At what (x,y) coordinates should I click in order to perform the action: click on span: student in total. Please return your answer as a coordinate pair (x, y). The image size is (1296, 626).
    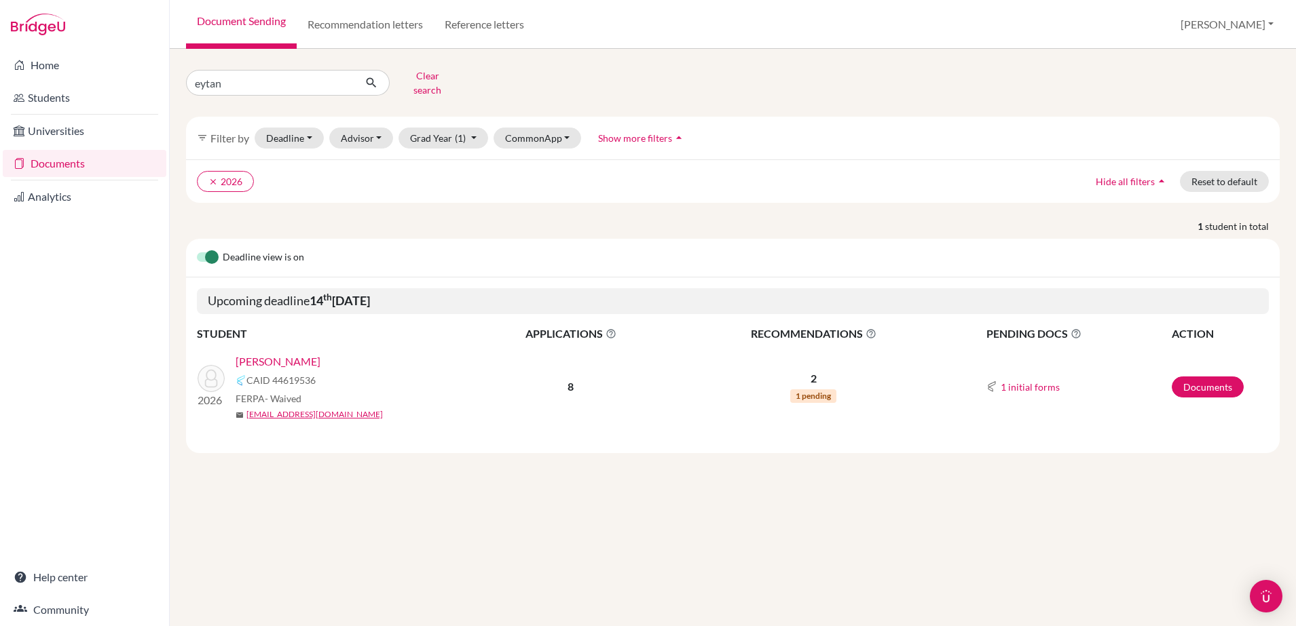
    Looking at the image, I should click on (1242, 226).